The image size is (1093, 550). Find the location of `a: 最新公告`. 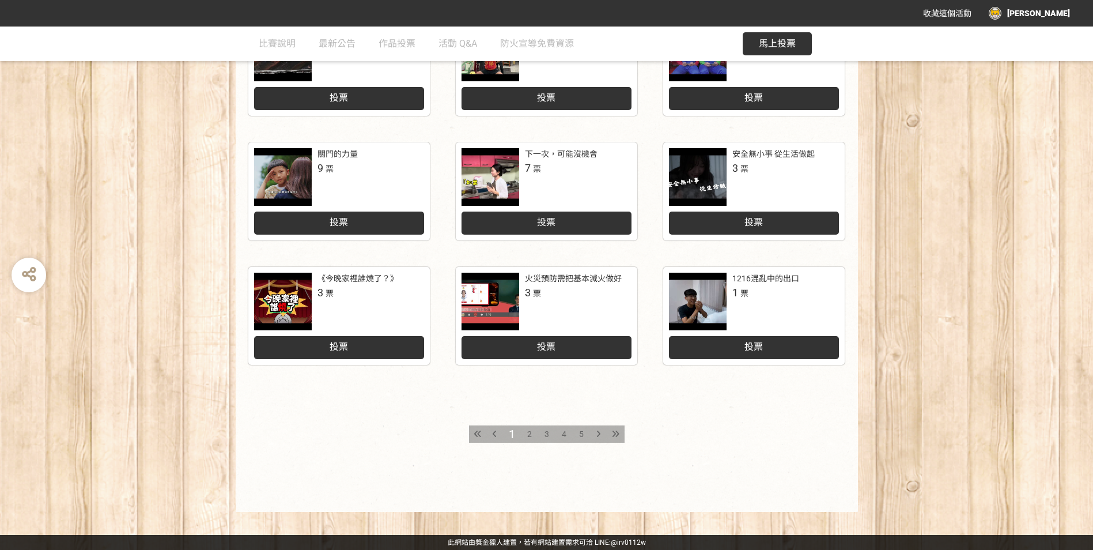

a: 最新公告 is located at coordinates (337, 44).